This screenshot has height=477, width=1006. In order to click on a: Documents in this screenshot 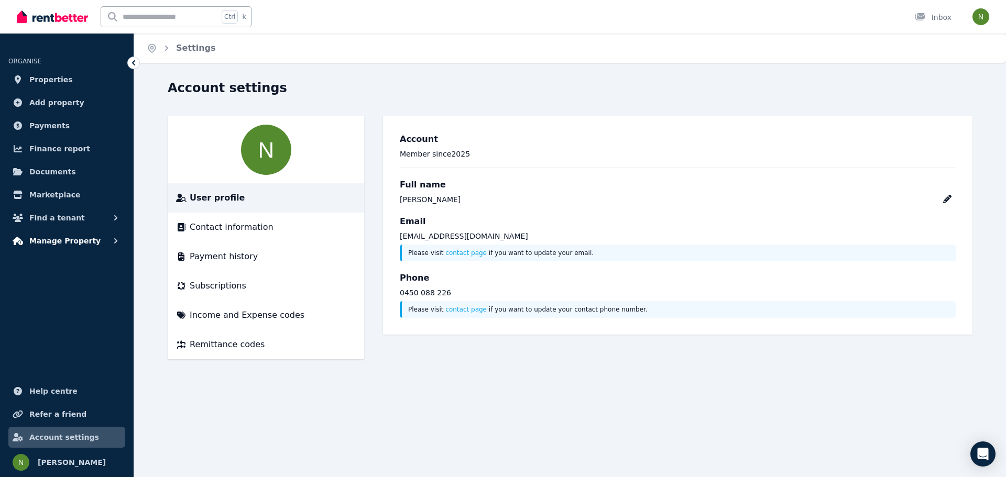, I will do `click(67, 172)`.